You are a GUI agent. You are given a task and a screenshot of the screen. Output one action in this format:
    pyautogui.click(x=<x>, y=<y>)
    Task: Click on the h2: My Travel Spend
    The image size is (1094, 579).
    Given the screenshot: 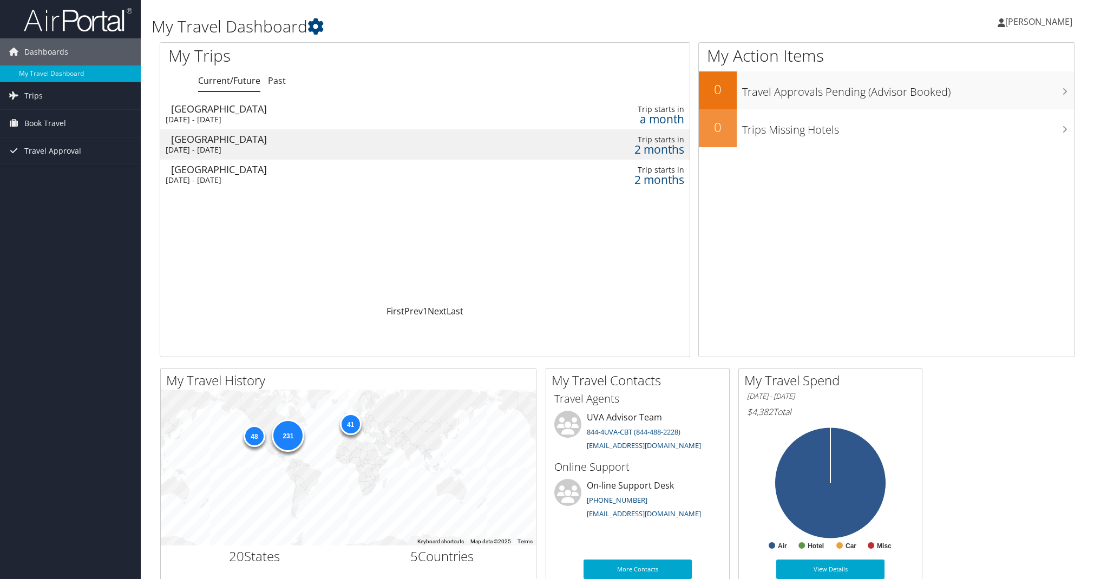 What is the action you would take?
    pyautogui.click(x=833, y=380)
    